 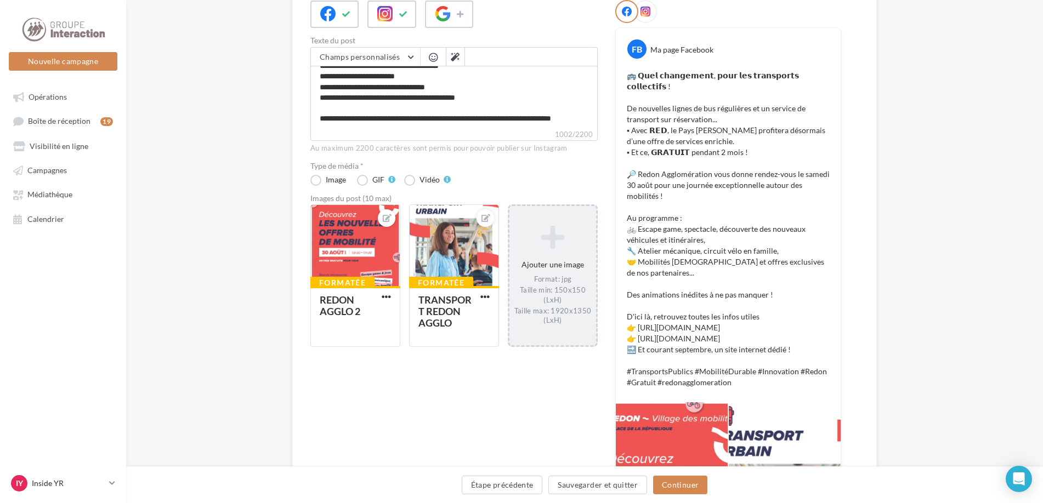 What do you see at coordinates (681, 50) in the screenshot?
I see `div: Ma page Facebook` at bounding box center [681, 50].